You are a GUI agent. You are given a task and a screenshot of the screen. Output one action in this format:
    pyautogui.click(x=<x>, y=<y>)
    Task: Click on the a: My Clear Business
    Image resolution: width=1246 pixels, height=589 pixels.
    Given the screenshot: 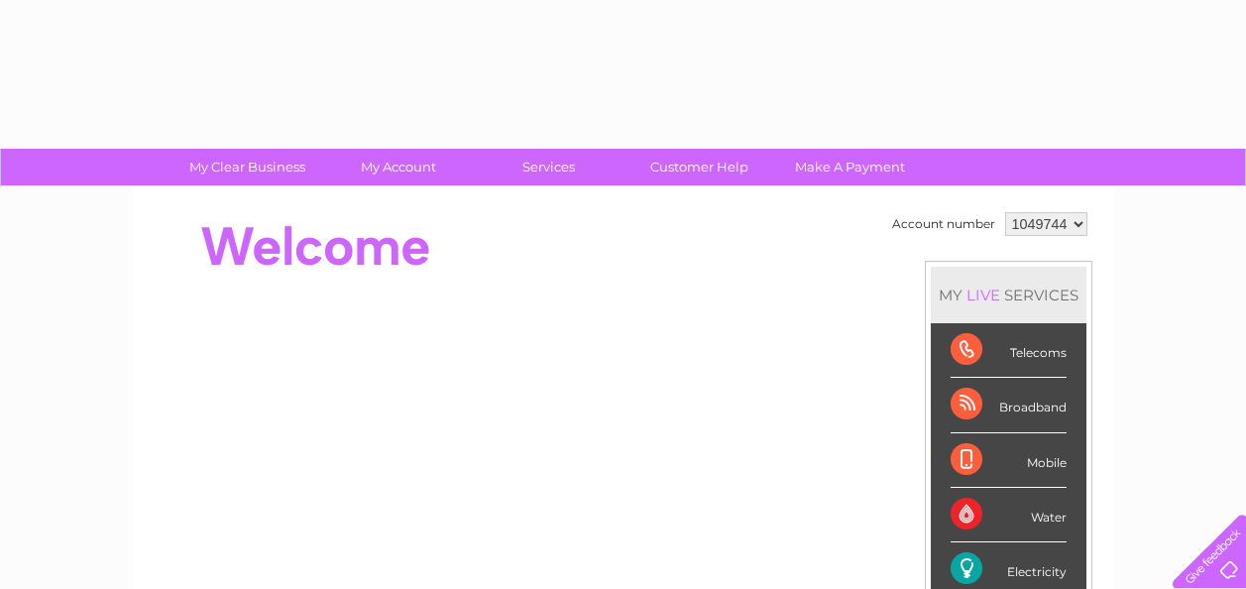 What is the action you would take?
    pyautogui.click(x=247, y=167)
    